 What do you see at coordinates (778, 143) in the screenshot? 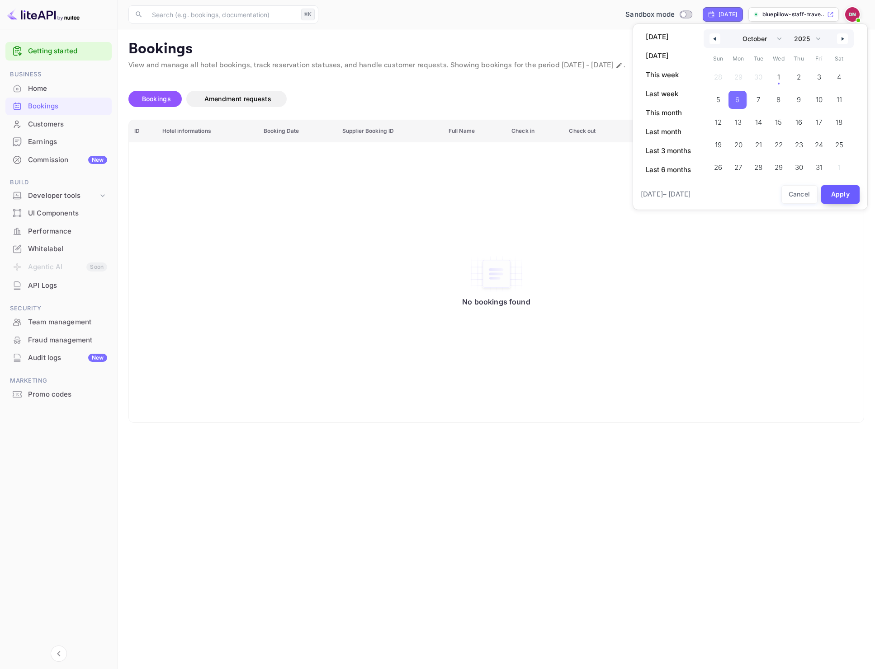
I see `button: 22` at bounding box center [778, 143].